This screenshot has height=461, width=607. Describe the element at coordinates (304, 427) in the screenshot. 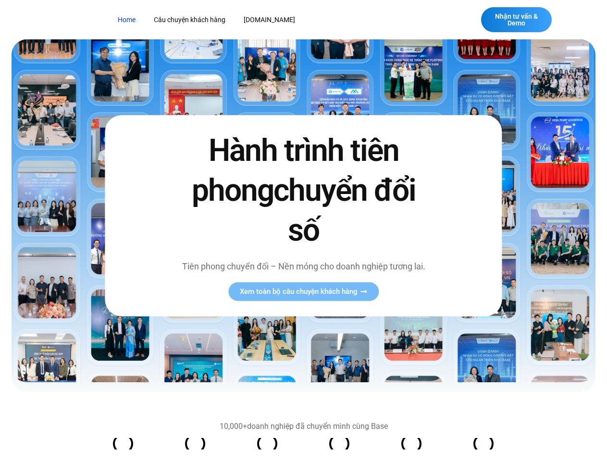

I see `div: doanh nghiệp đã chuyển mình cùng Base` at that location.